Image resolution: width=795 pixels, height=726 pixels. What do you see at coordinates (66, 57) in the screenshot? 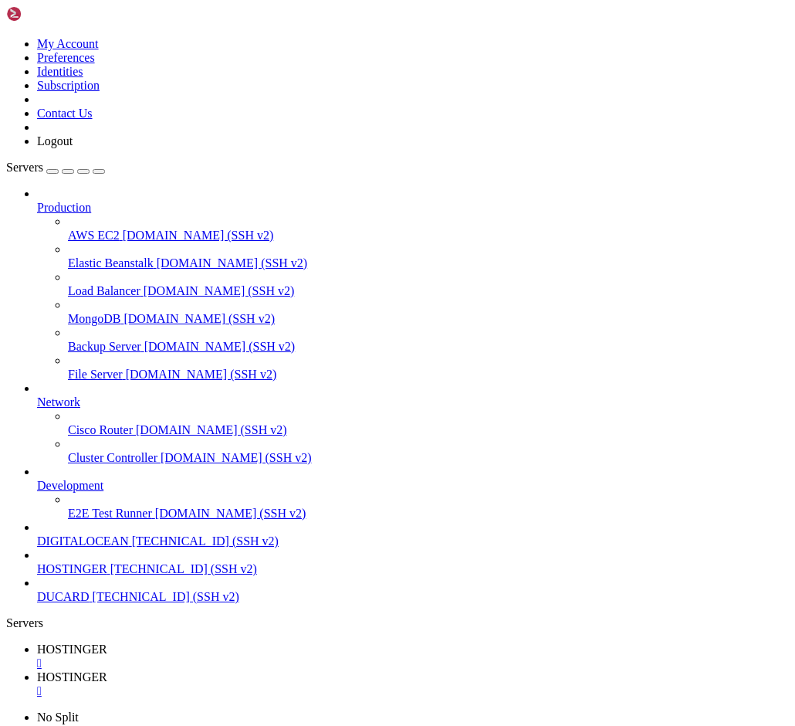
I see `a: Preferences` at bounding box center [66, 57].